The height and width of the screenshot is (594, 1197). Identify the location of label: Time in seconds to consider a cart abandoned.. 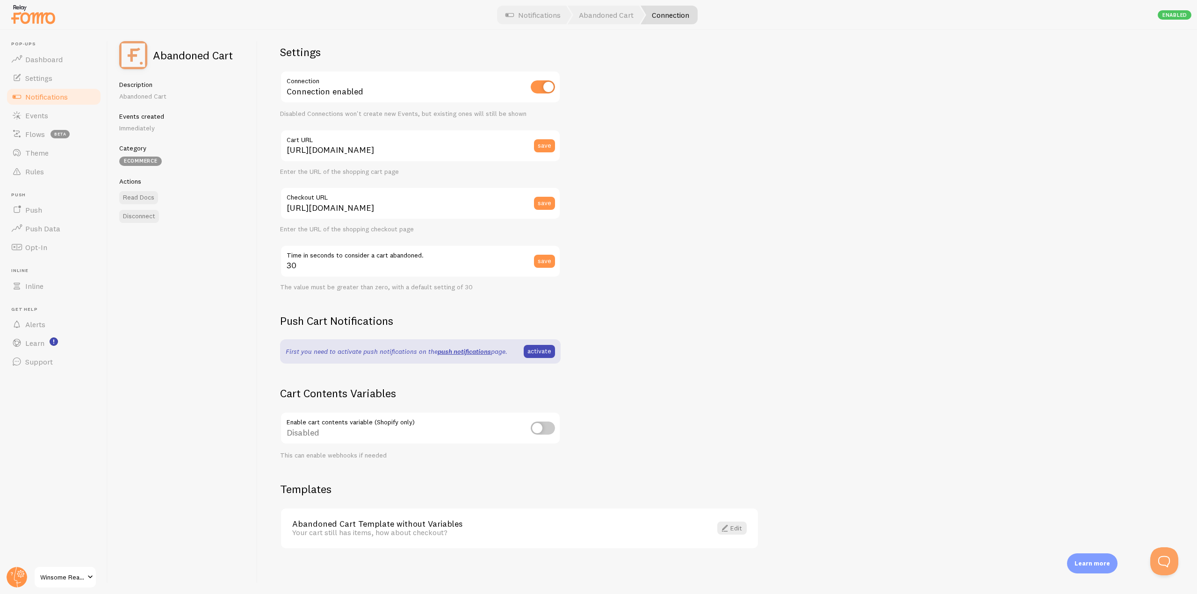
(420, 253).